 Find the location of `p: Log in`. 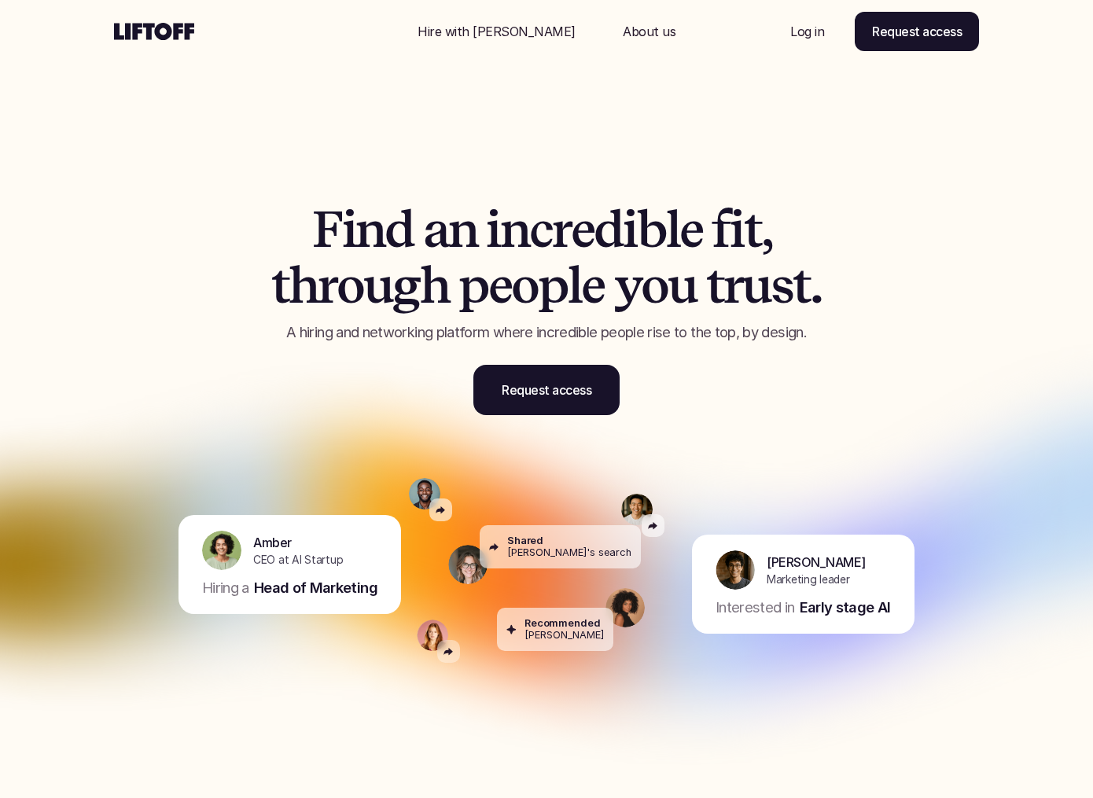

p: Log in is located at coordinates (807, 31).